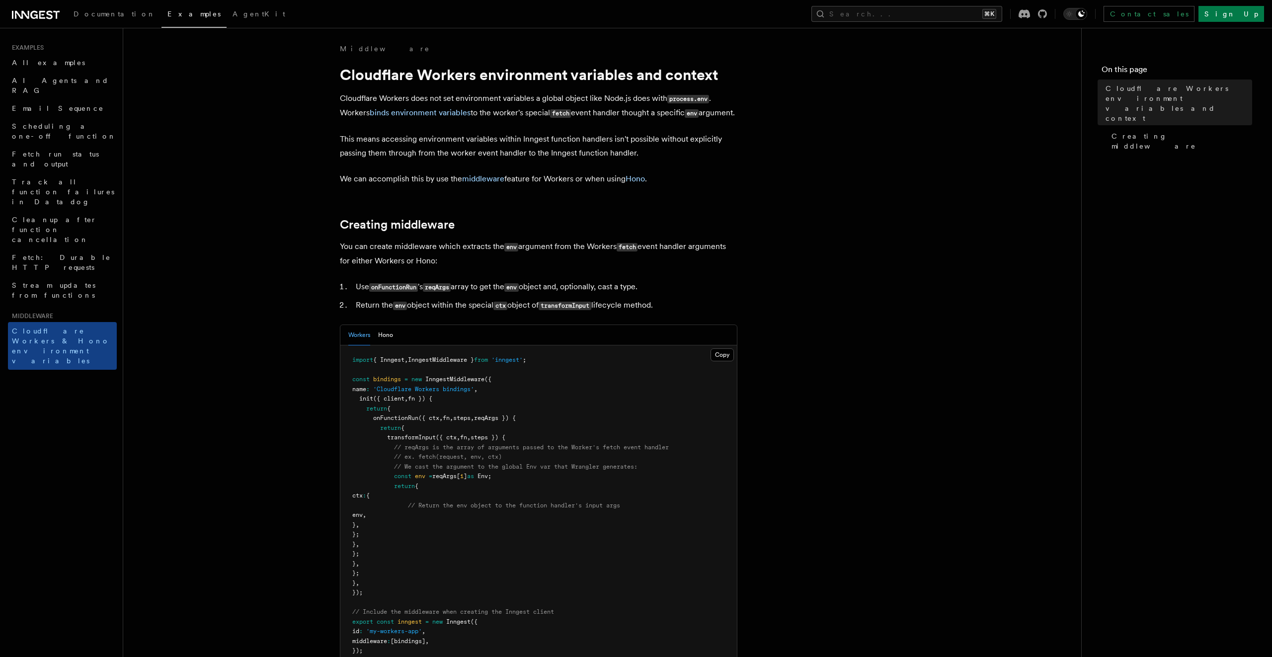 Image resolution: width=1272 pixels, height=657 pixels. I want to click on h1: Cloudflare Workers environment variables and context, so click(539, 75).